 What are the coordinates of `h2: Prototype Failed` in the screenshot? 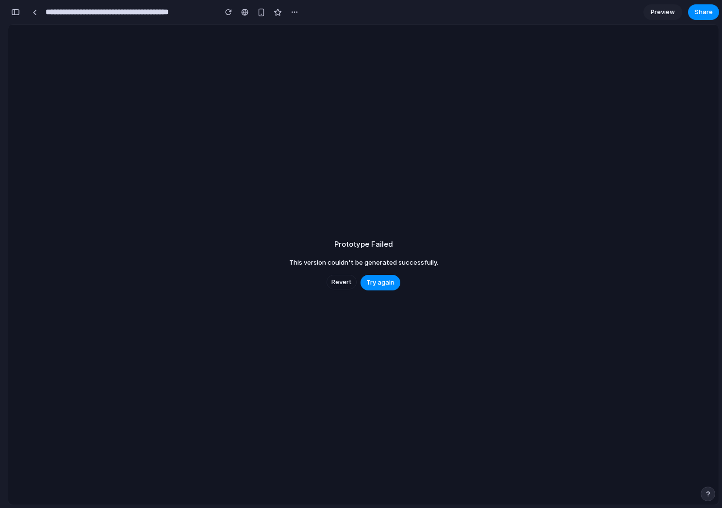 It's located at (364, 244).